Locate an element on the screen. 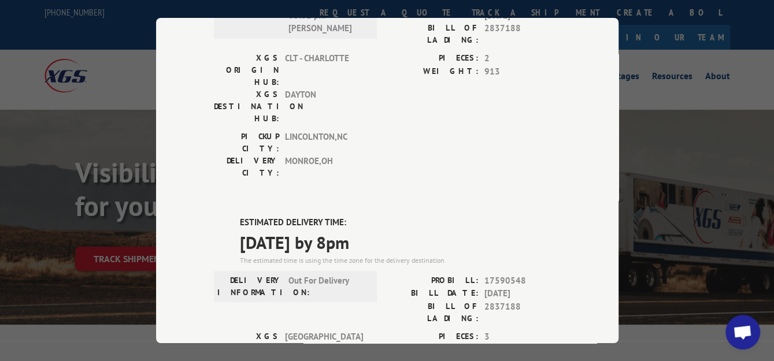  div: The estimated time is using the time zone for the delivery destination. is located at coordinates (400, 261).